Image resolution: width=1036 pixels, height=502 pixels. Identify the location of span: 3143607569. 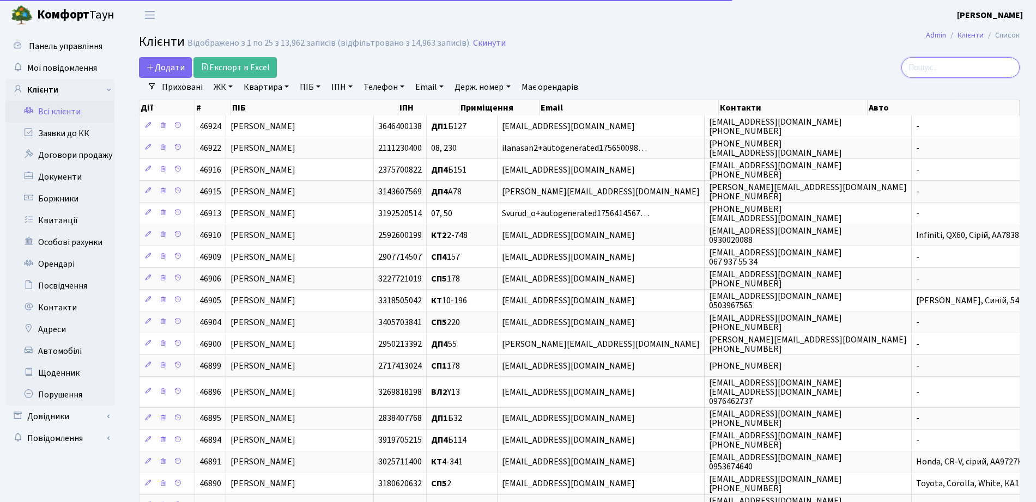
(400, 192).